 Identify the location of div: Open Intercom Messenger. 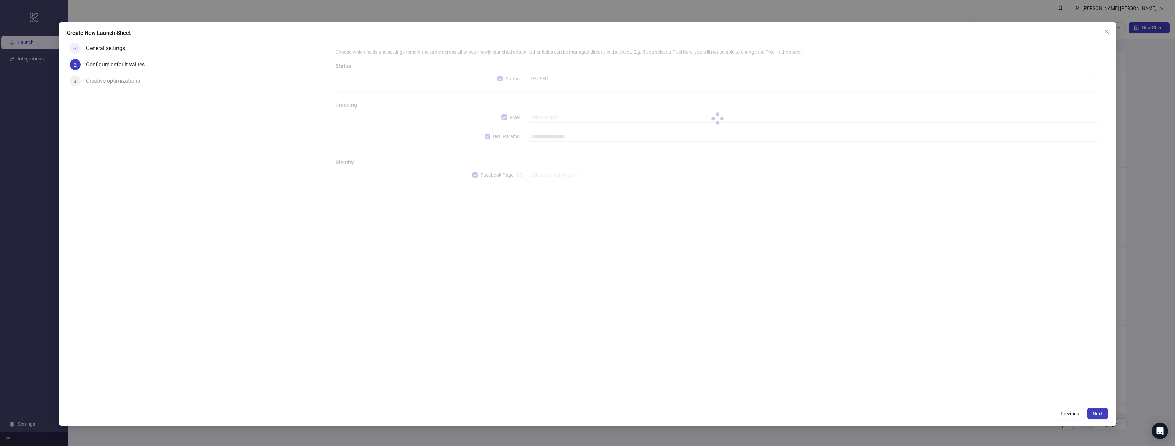
(1160, 431).